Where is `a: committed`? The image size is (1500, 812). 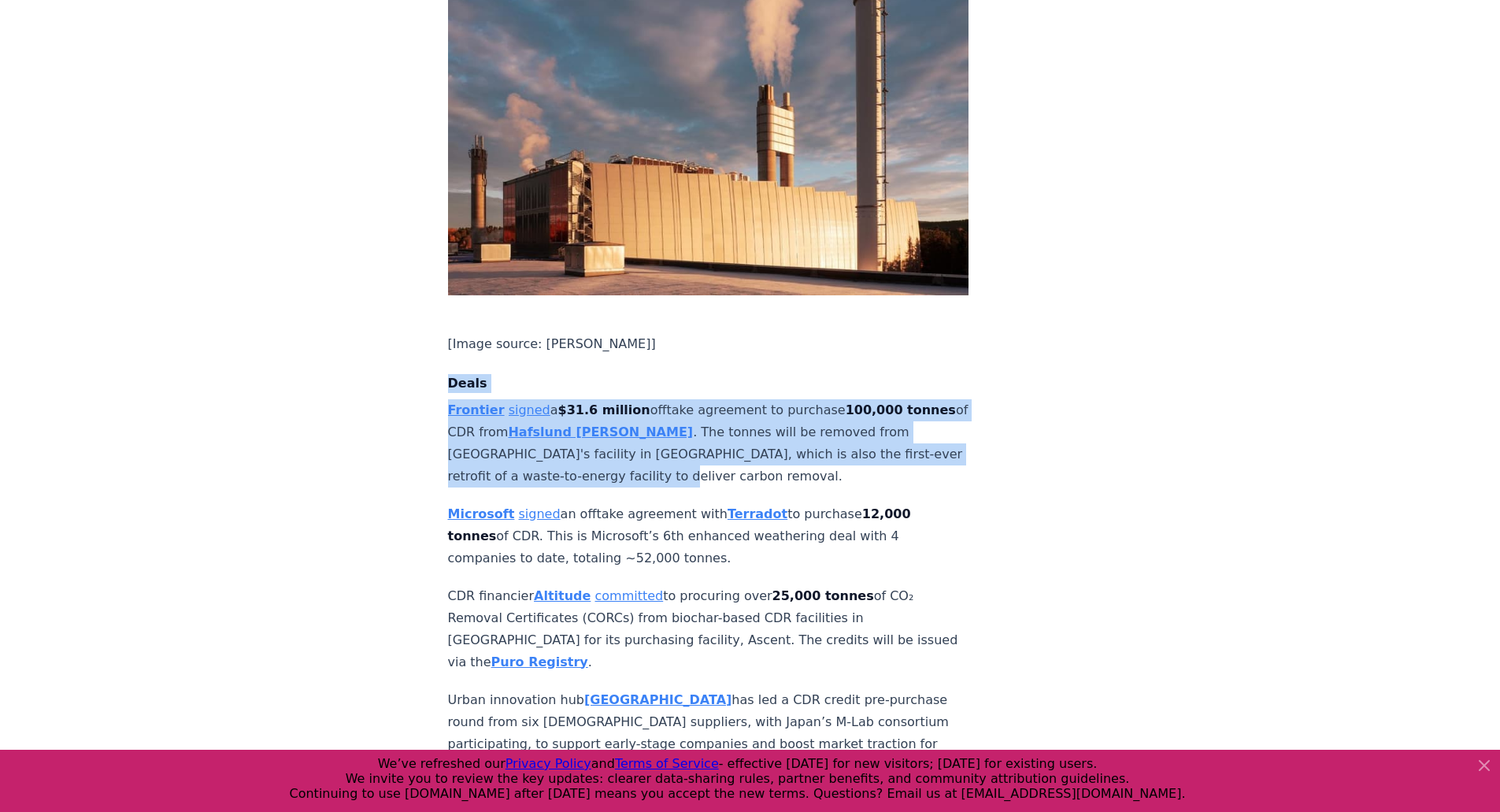
a: committed is located at coordinates (628, 595).